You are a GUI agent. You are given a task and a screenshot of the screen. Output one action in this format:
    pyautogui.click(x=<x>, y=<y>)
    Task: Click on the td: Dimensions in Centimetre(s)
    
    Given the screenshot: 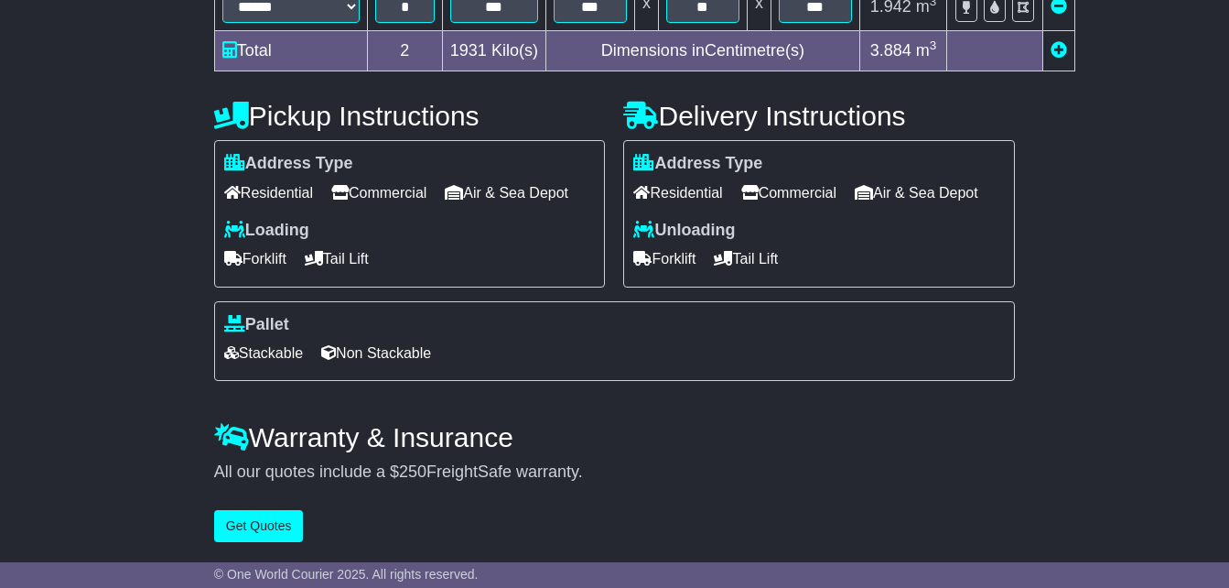 What is the action you would take?
    pyautogui.click(x=702, y=51)
    